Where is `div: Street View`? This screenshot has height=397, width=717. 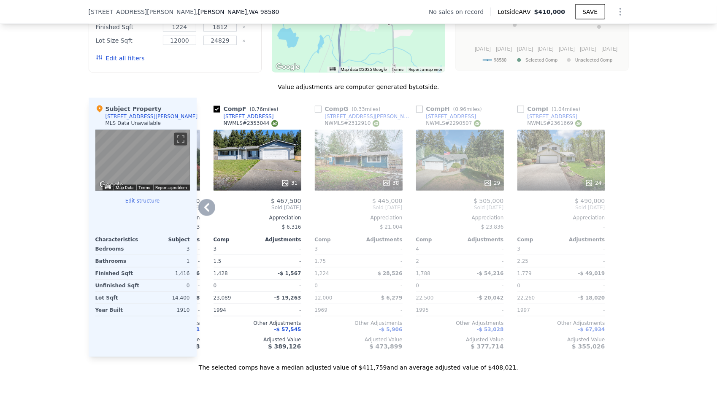 div: Street View is located at coordinates (143, 160).